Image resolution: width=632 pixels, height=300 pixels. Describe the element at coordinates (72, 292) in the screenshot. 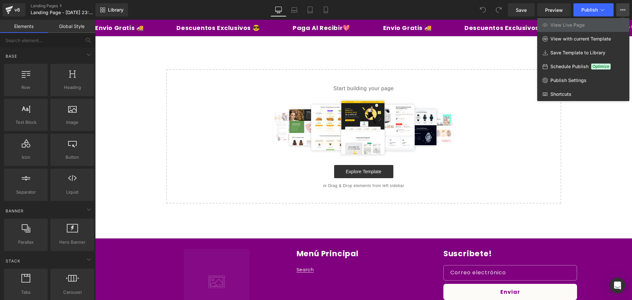

I see `span: Carousel` at that location.